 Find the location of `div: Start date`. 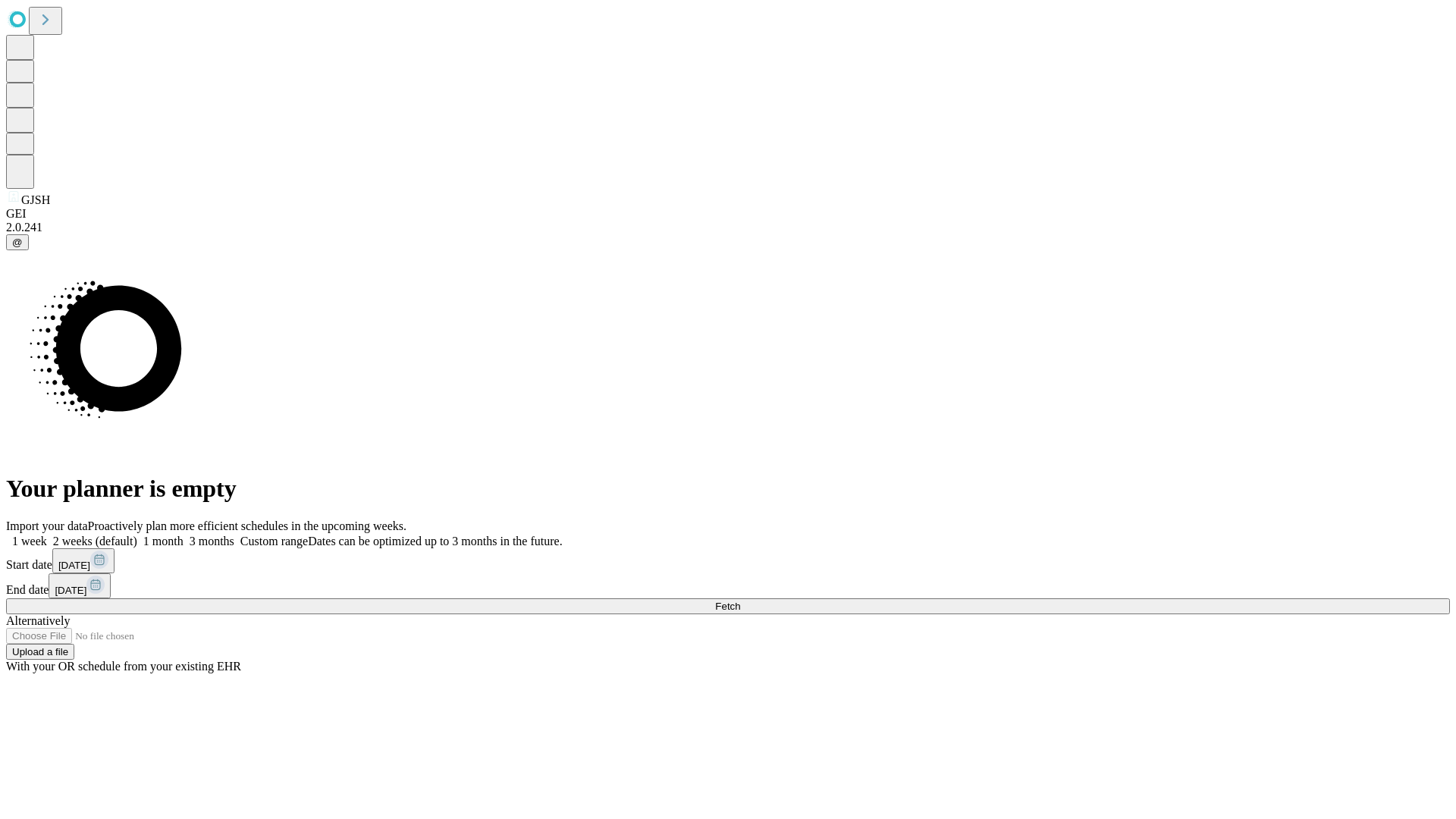

div: Start date is located at coordinates (728, 561).